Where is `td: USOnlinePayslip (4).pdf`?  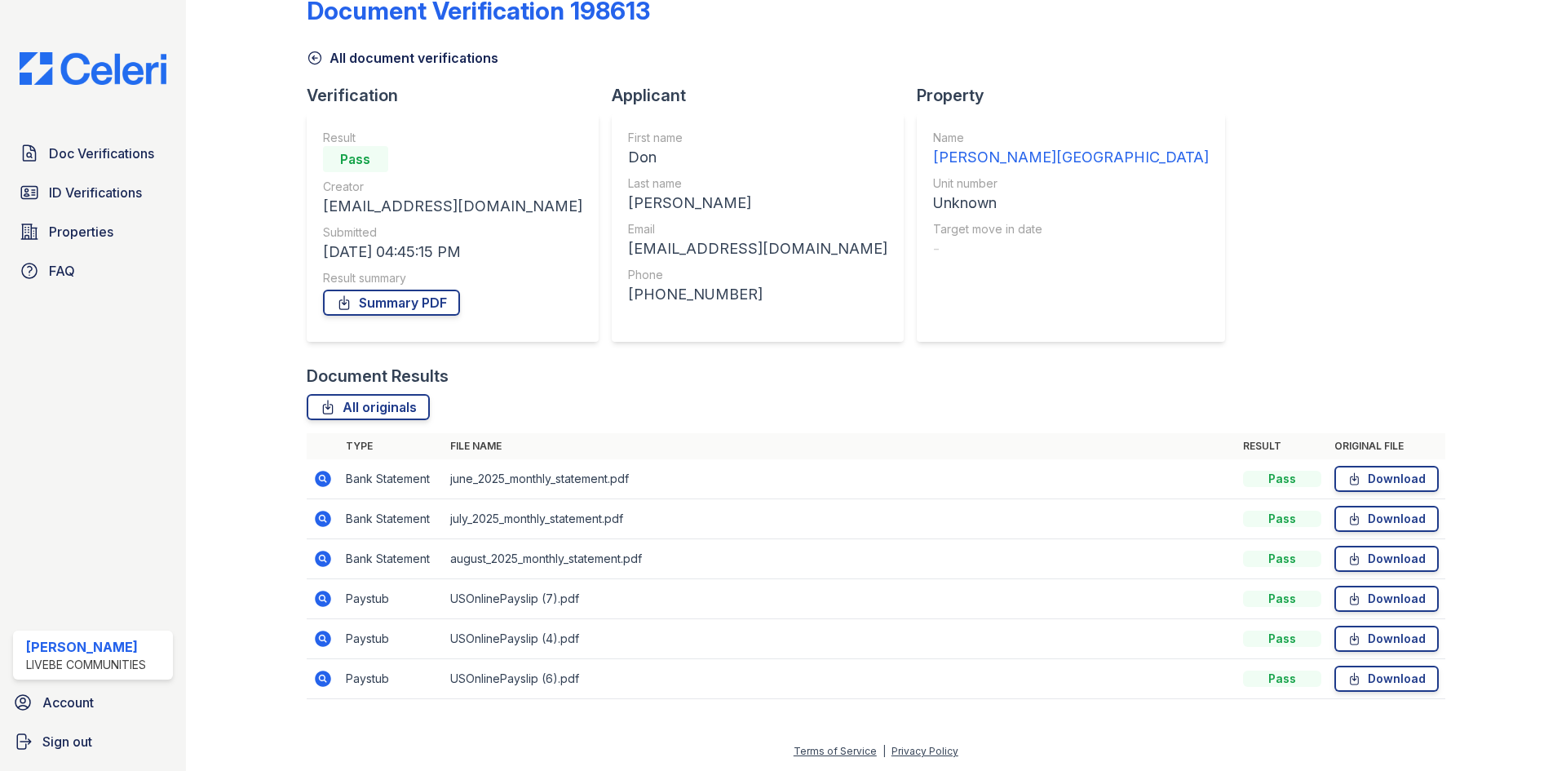
td: USOnlinePayslip (4).pdf is located at coordinates (840, 639).